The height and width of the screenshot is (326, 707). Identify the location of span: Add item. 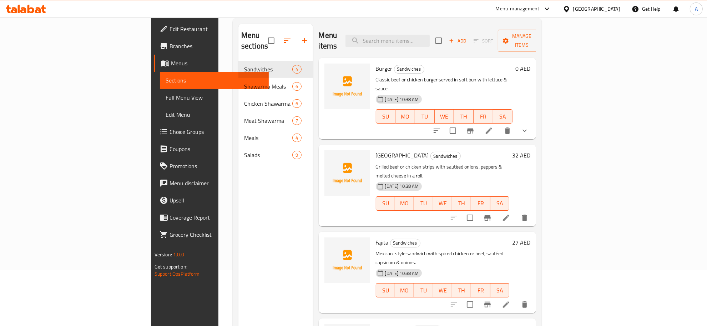
(457, 41).